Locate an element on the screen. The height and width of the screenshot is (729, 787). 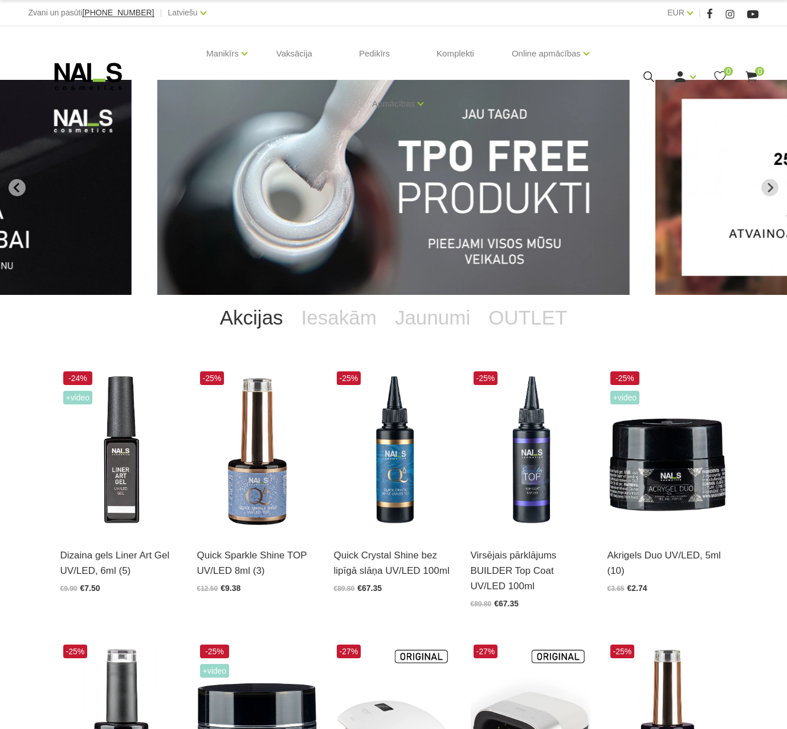
button: Next slide is located at coordinates (770, 188).